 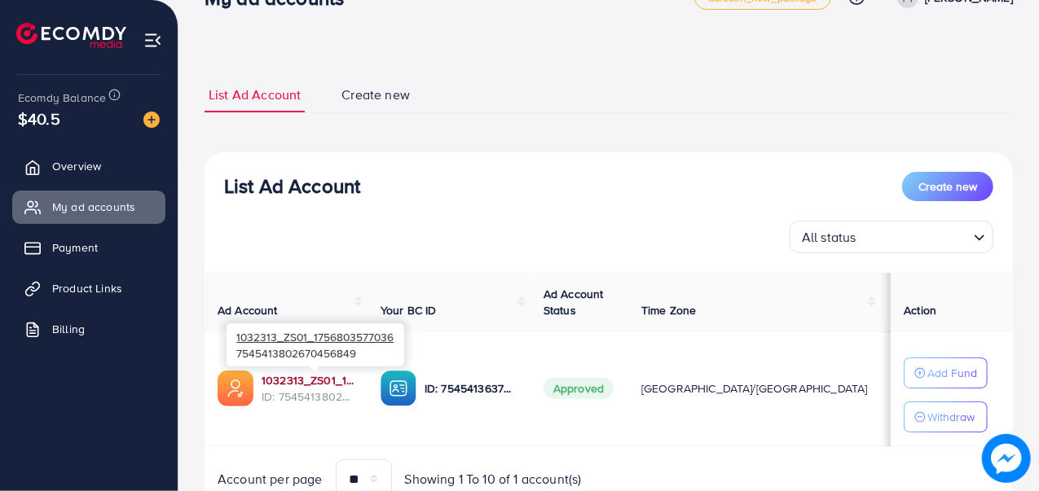 What do you see at coordinates (87, 289) in the screenshot?
I see `span: Product Links` at bounding box center [87, 289].